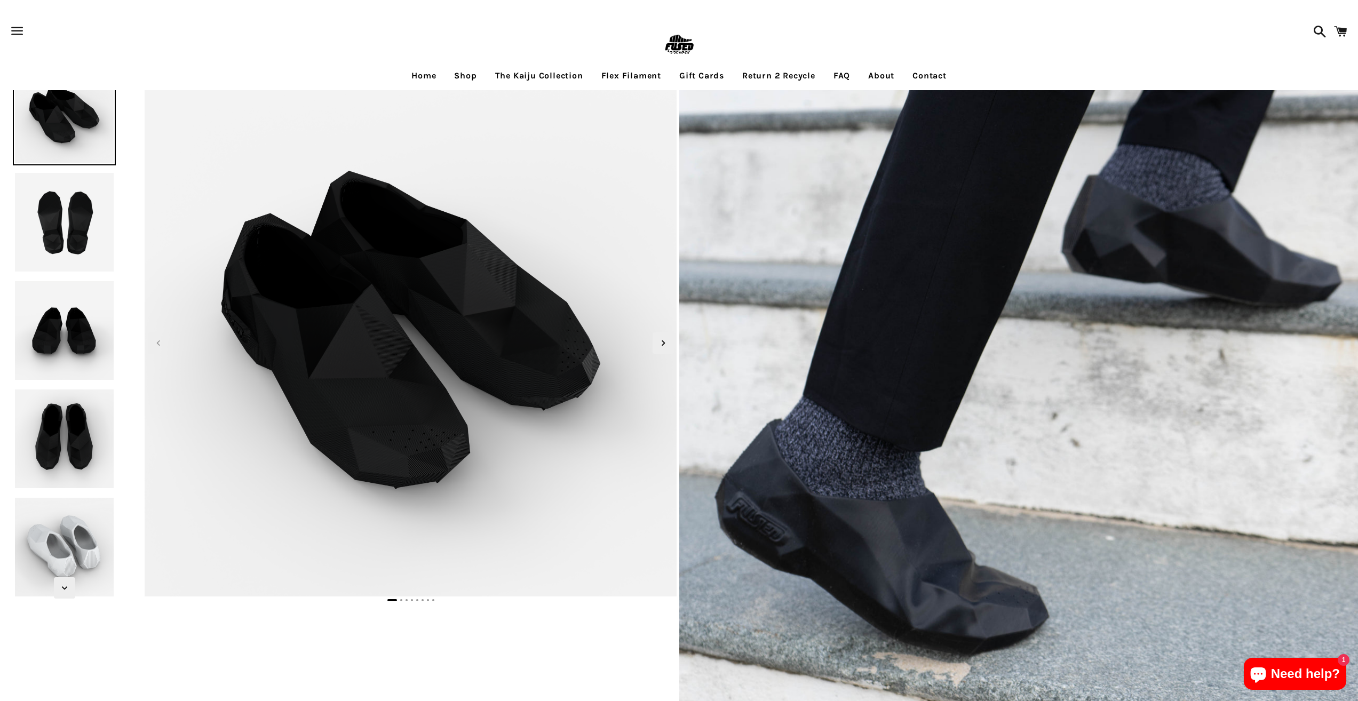  Describe the element at coordinates (433, 600) in the screenshot. I see `span: Go to slide 8` at that location.